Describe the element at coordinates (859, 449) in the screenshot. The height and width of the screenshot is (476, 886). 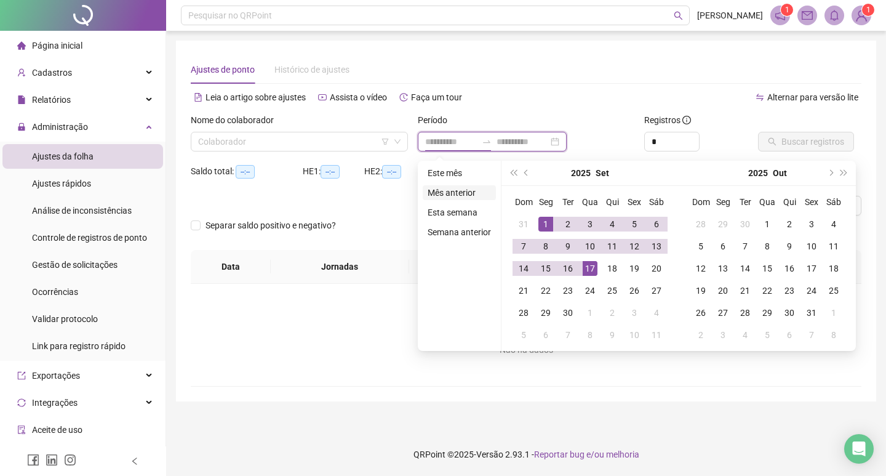
I see `div: Open Intercom Messenger` at that location.